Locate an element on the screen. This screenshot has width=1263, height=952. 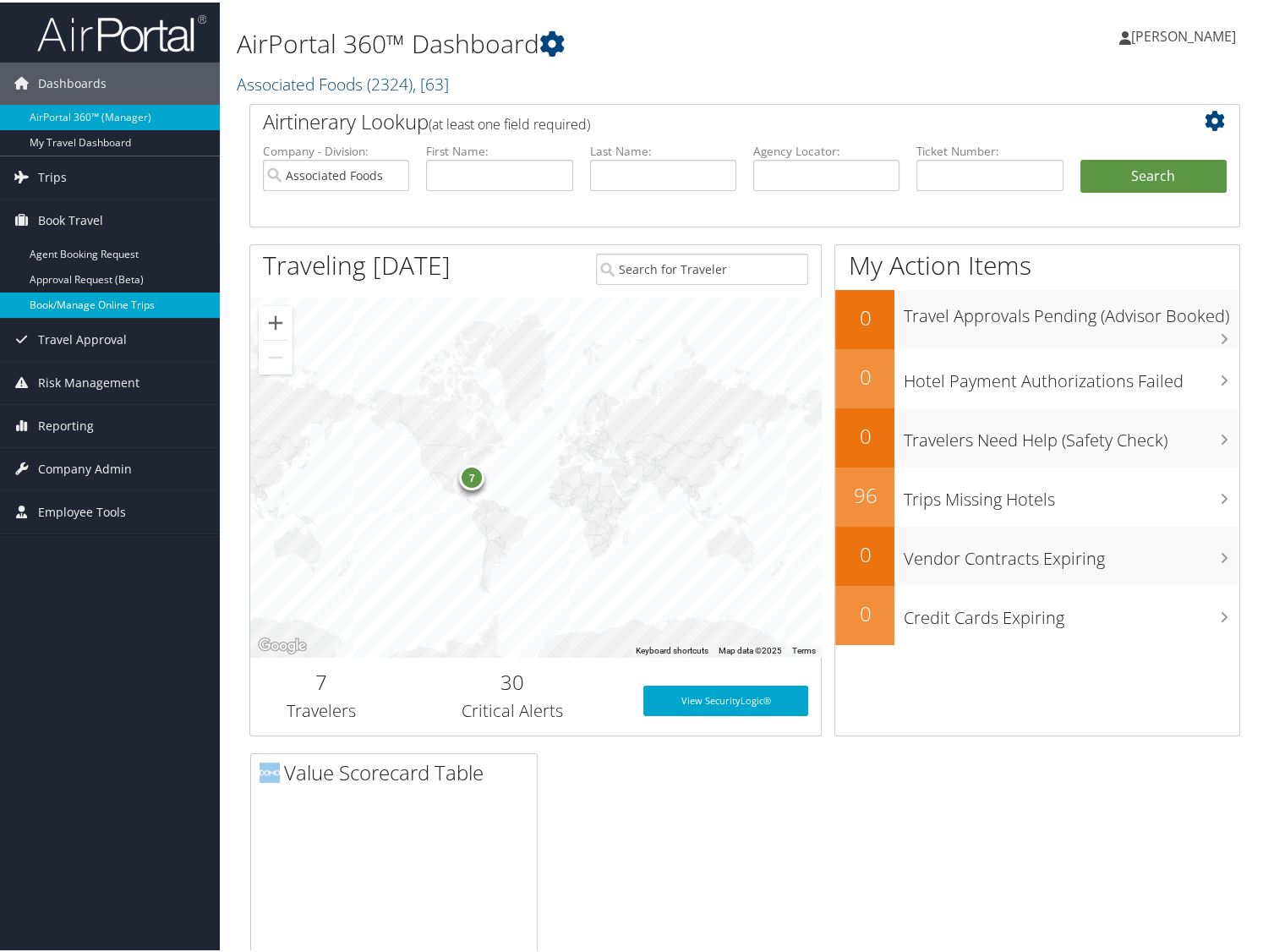
a: 0Travel Approvals Pending (Advisor Booked) is located at coordinates (1037, 317).